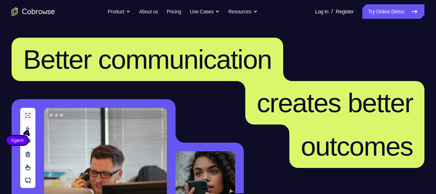 This screenshot has width=436, height=194. What do you see at coordinates (33, 12) in the screenshot?
I see `a: Go to the home page` at bounding box center [33, 12].